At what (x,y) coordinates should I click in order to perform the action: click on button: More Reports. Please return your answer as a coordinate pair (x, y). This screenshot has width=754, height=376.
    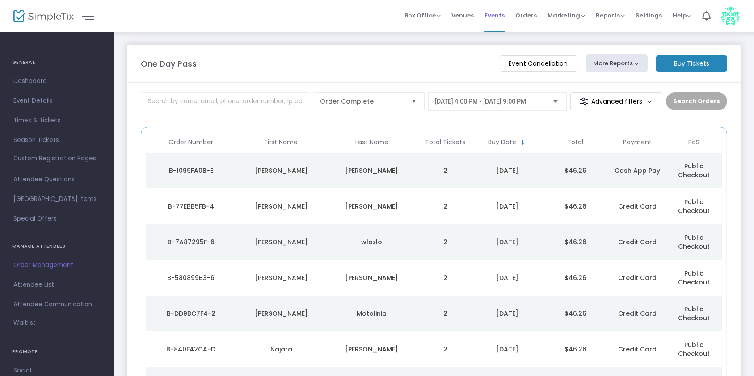
    Looking at the image, I should click on (616, 63).